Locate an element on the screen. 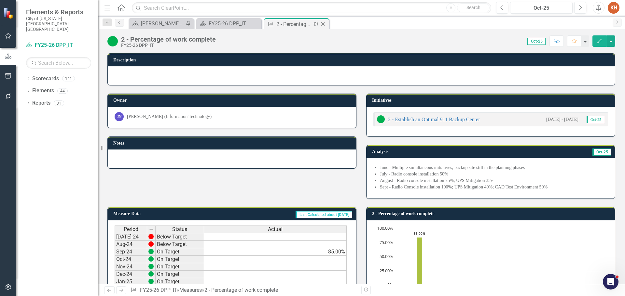 This screenshot has height=296, width=625. h3: Measure Data is located at coordinates (152, 214).